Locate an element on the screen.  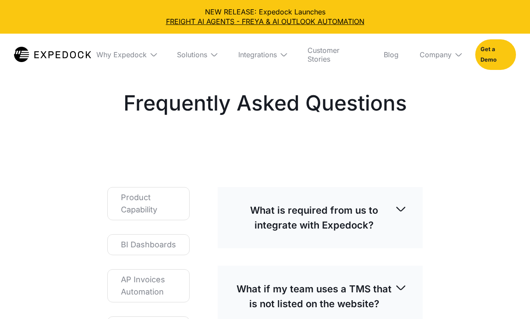
a: Get a Demo is located at coordinates (495, 55).